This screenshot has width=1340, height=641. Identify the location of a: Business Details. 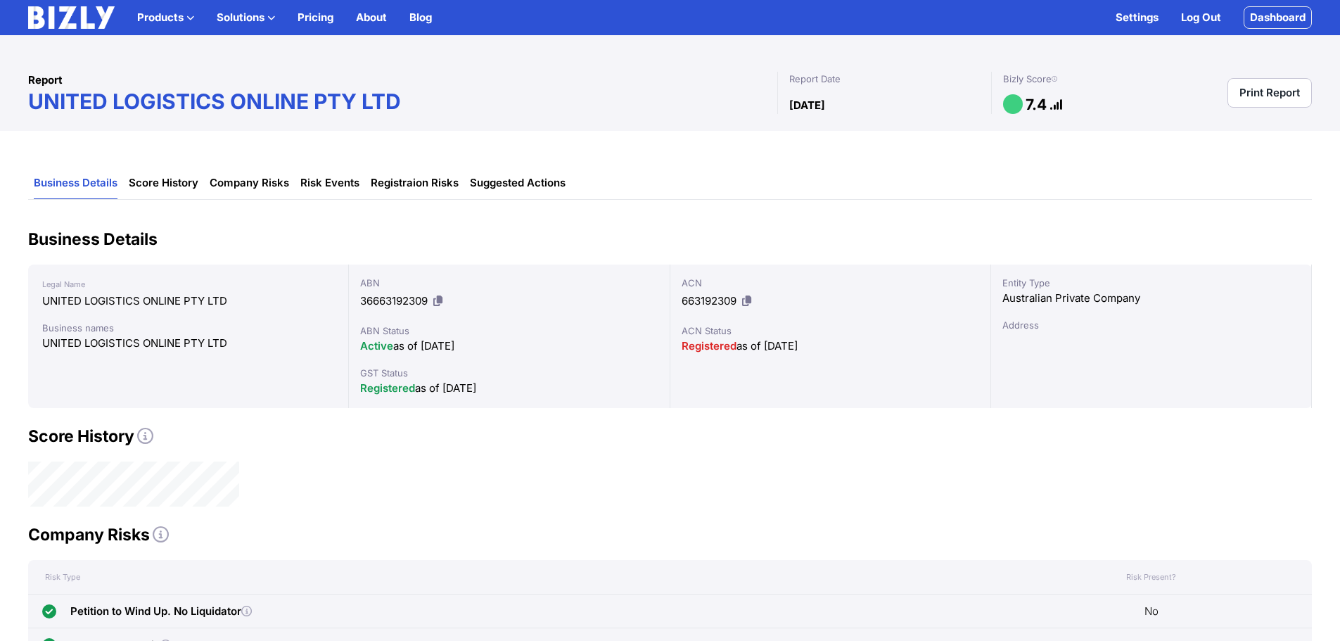
(75, 183).